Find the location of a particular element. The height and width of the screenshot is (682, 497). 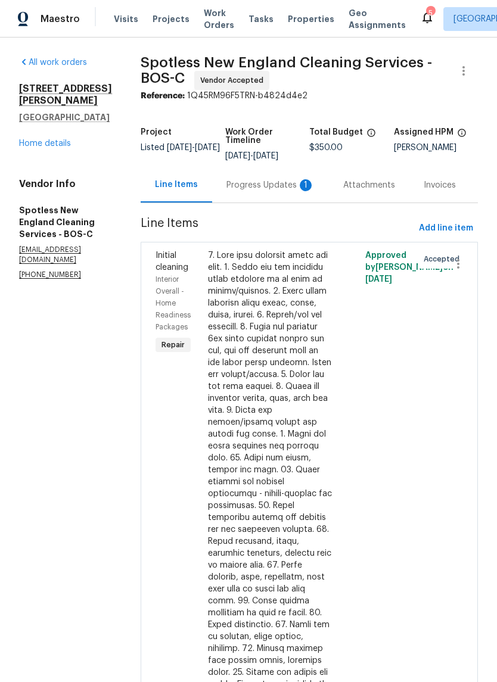

span: Work Orders is located at coordinates (219, 19).